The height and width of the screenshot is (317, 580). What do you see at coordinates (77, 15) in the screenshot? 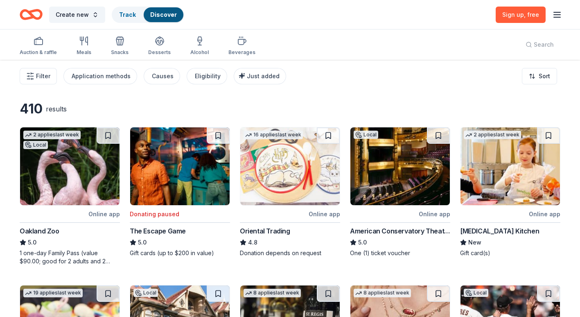
I see `button: Create new` at bounding box center [77, 15].